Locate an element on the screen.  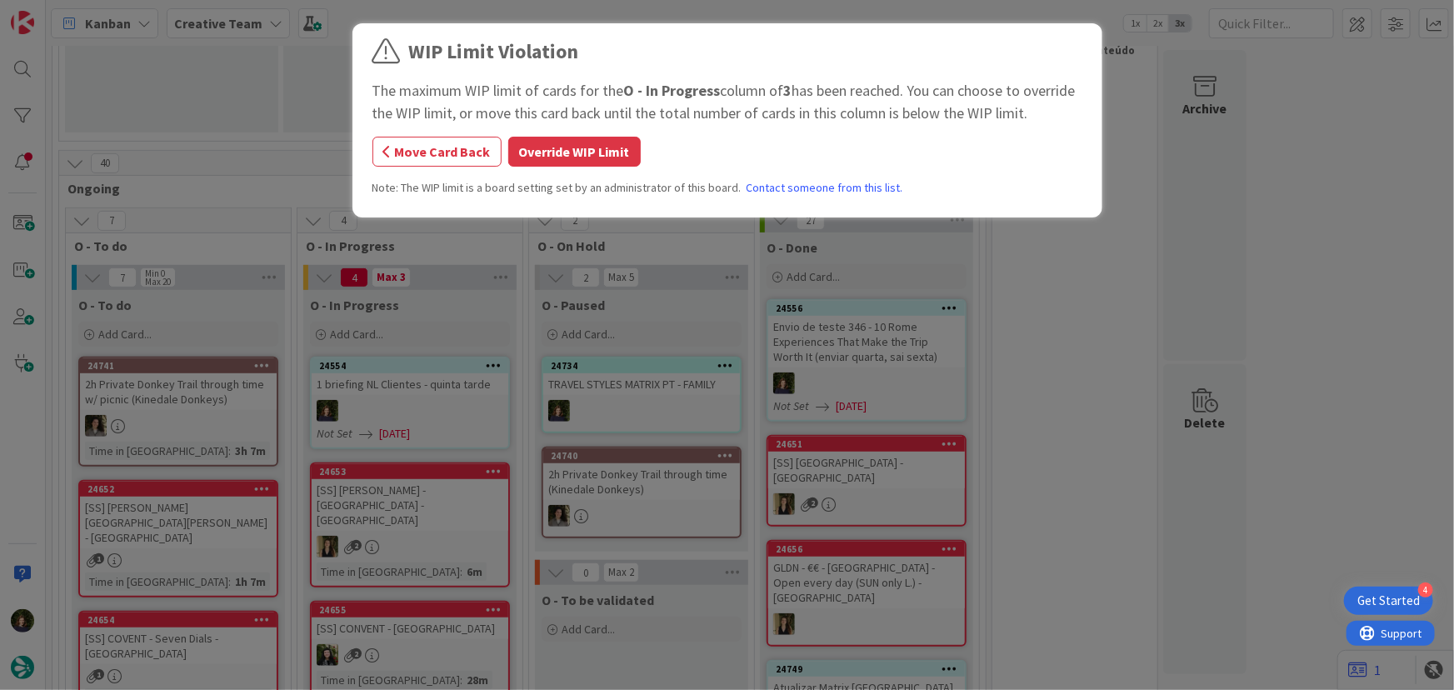
div: Get Started is located at coordinates (1388, 601).